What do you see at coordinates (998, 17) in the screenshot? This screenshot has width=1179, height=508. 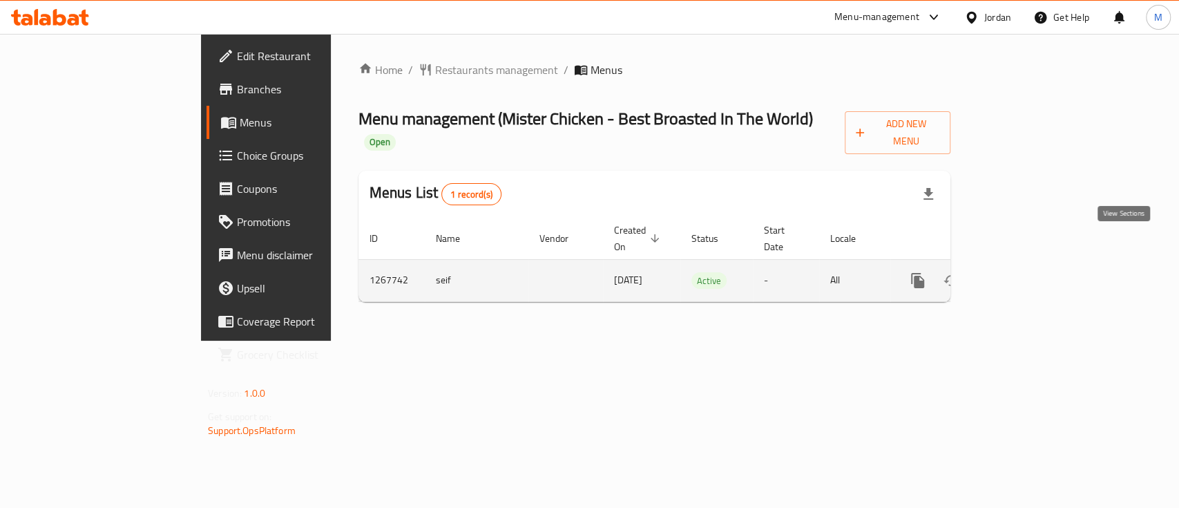 I see `div: Jordan` at bounding box center [998, 17].